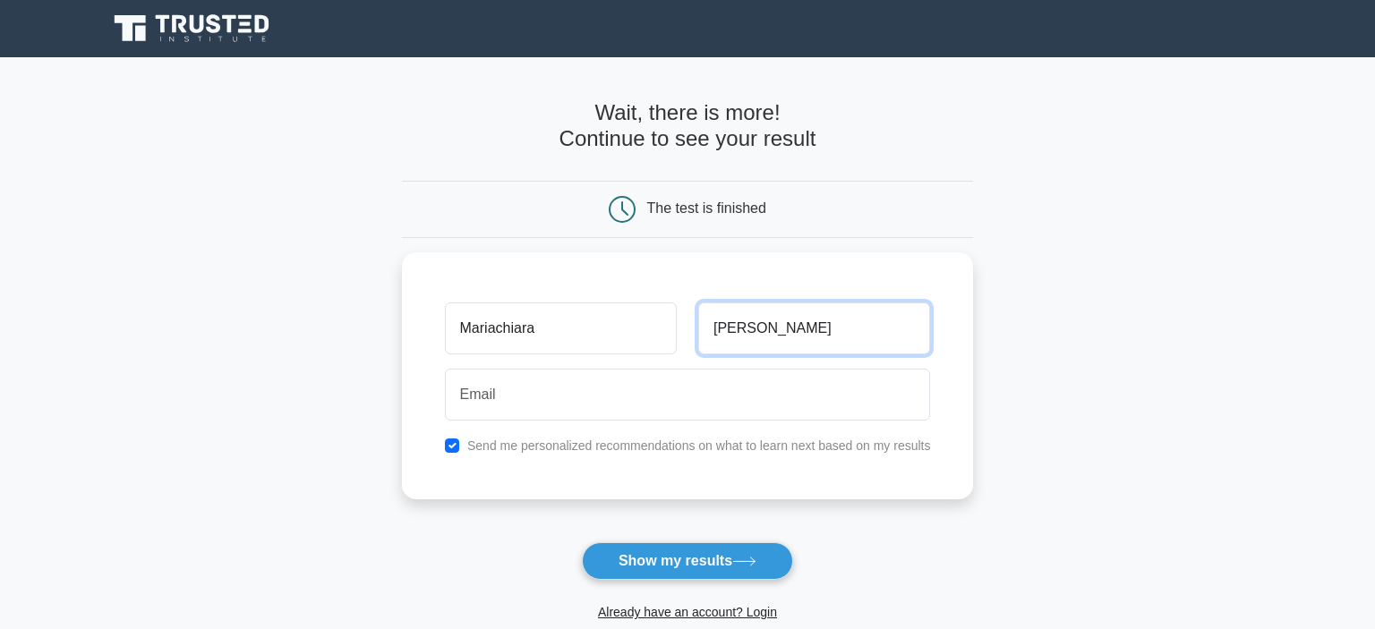 The width and height of the screenshot is (1375, 629). Describe the element at coordinates (687, 126) in the screenshot. I see `h4: Wait, there is more! Continue to see your result` at that location.